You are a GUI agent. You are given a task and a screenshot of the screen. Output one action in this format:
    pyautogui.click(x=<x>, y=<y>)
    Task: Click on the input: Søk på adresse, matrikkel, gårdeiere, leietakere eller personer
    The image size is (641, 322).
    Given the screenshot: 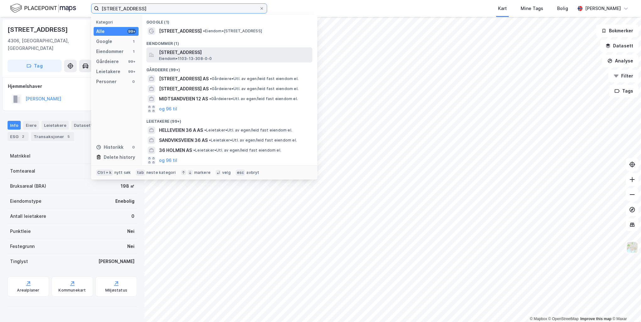 What is the action you would take?
    pyautogui.click(x=179, y=8)
    